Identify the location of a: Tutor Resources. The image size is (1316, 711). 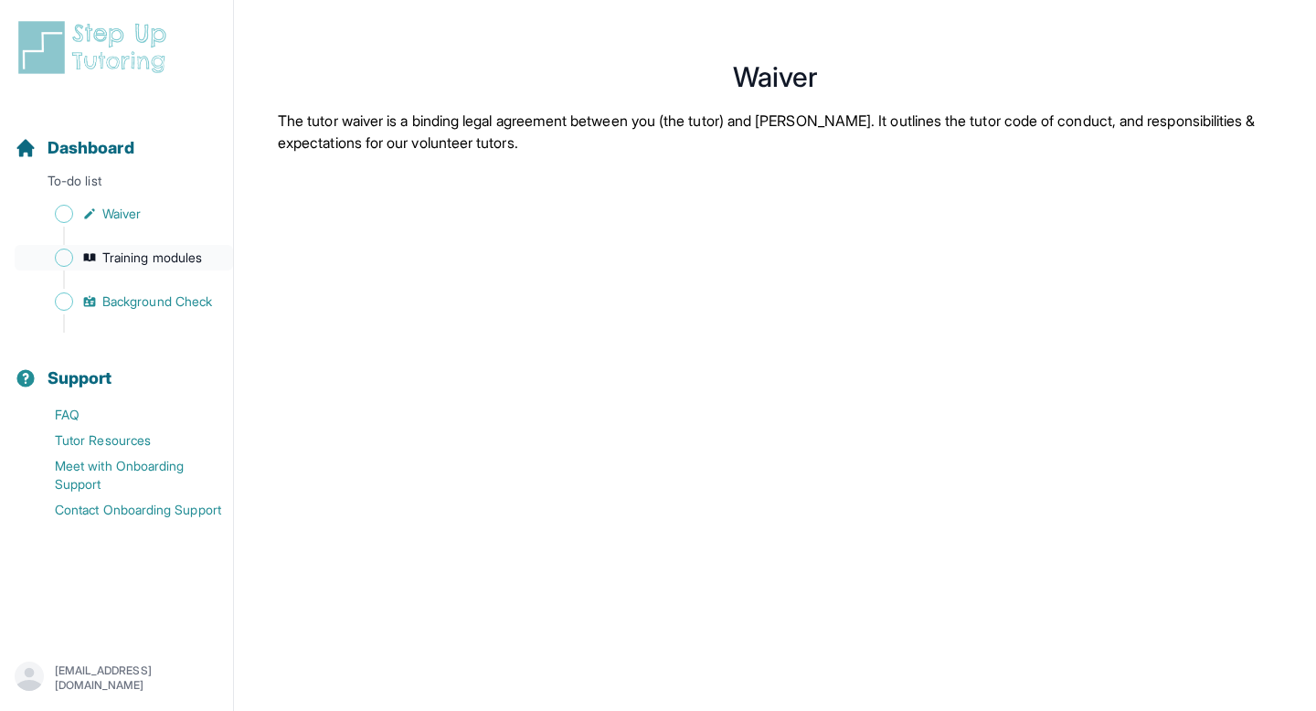
(123, 441).